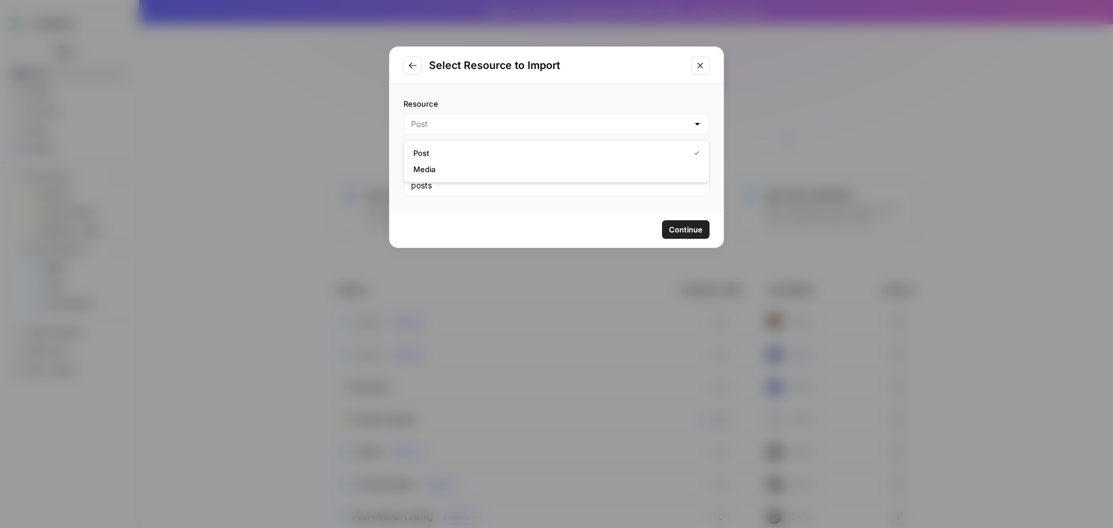 Image resolution: width=1113 pixels, height=528 pixels. Describe the element at coordinates (549, 153) in the screenshot. I see `span: Post` at that location.